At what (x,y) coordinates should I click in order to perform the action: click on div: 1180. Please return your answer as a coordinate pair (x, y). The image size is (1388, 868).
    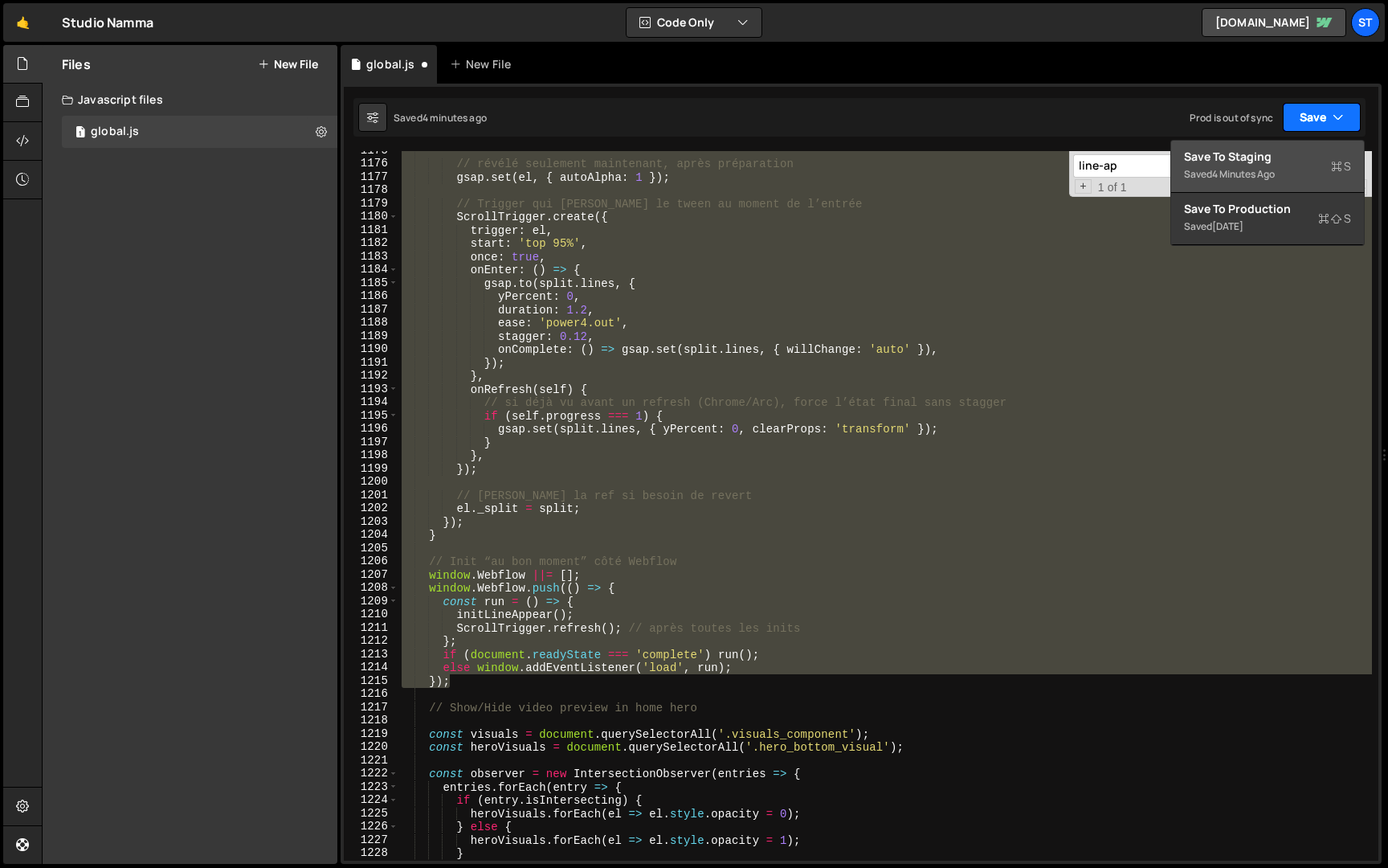
    Looking at the image, I should click on (371, 216).